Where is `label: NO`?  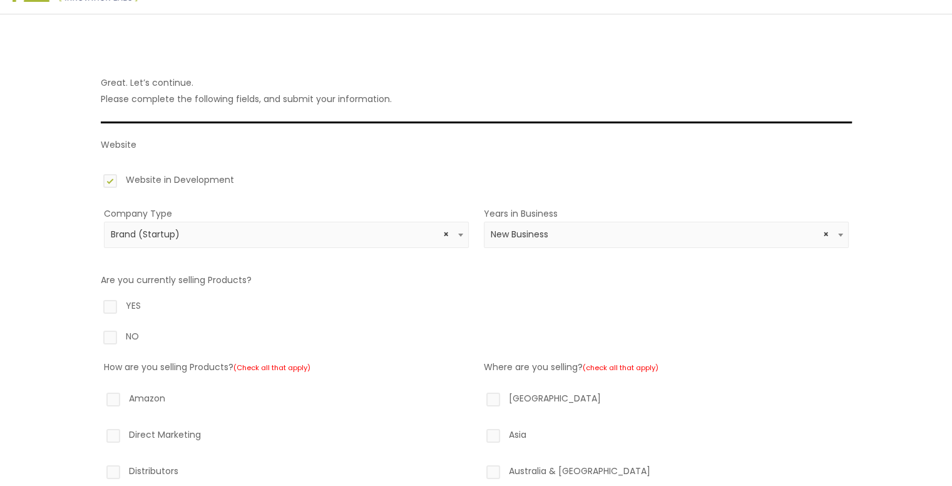 label: NO is located at coordinates (476, 339).